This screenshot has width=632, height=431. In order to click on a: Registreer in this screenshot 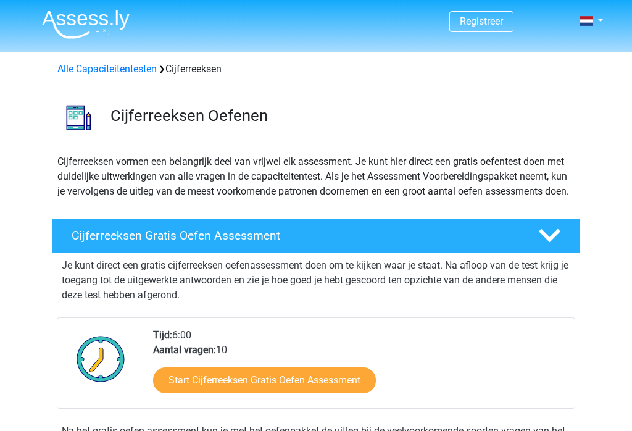, I will do `click(481, 21)`.